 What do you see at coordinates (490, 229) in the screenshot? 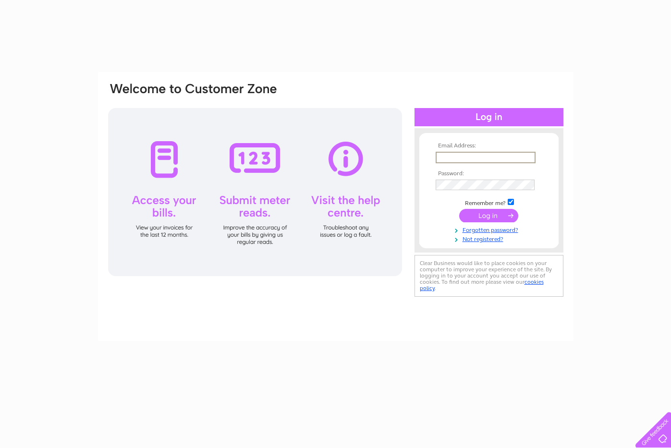
I see `a: Forgotten password?` at bounding box center [490, 229].